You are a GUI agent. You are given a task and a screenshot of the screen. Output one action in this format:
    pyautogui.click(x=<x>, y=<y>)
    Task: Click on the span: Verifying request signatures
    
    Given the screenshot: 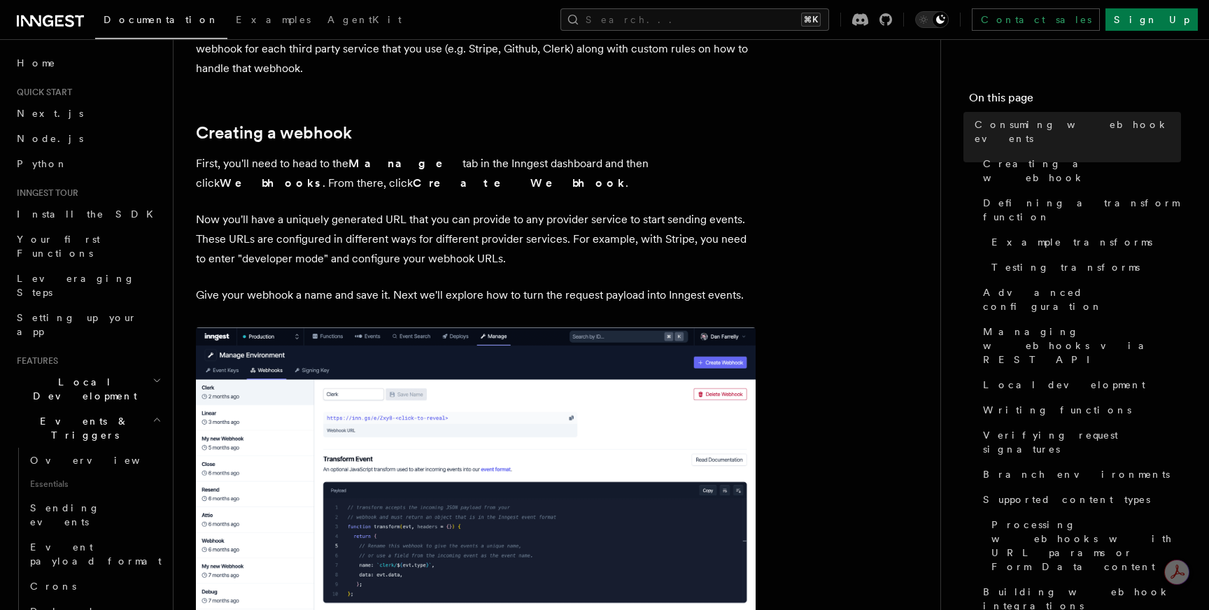 What is the action you would take?
    pyautogui.click(x=1082, y=442)
    